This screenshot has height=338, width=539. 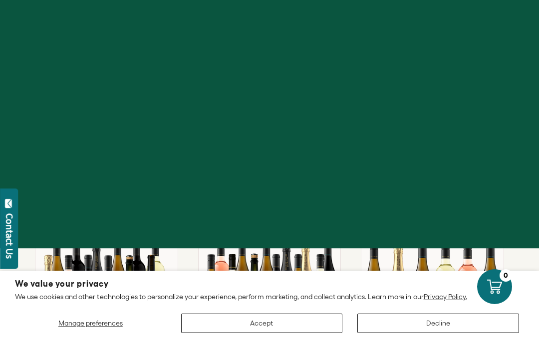 I want to click on button: Accept, so click(x=262, y=323).